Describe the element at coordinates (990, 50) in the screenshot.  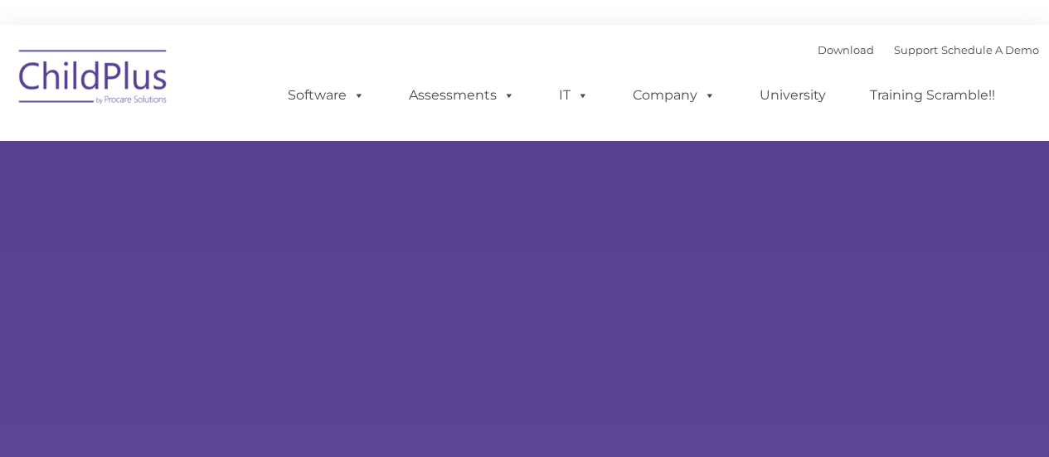
I see `a: Schedule A Demo` at that location.